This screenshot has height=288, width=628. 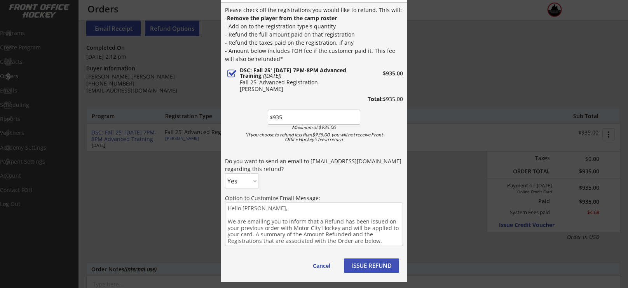 What do you see at coordinates (314, 128) in the screenshot?
I see `div: Maximum of $935.00` at bounding box center [314, 128].